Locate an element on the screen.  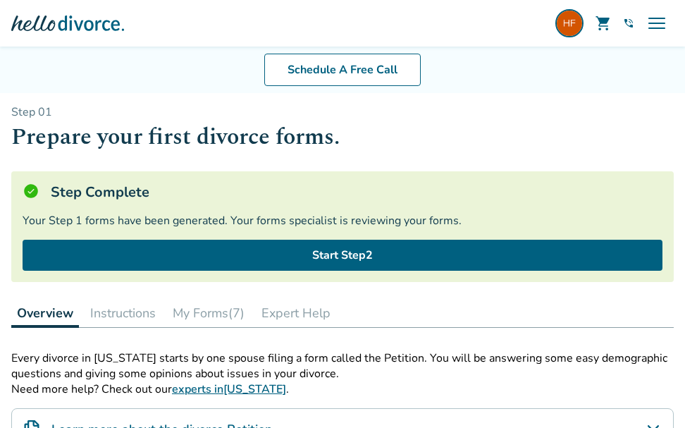
span: shopping_cart is located at coordinates (603, 23).